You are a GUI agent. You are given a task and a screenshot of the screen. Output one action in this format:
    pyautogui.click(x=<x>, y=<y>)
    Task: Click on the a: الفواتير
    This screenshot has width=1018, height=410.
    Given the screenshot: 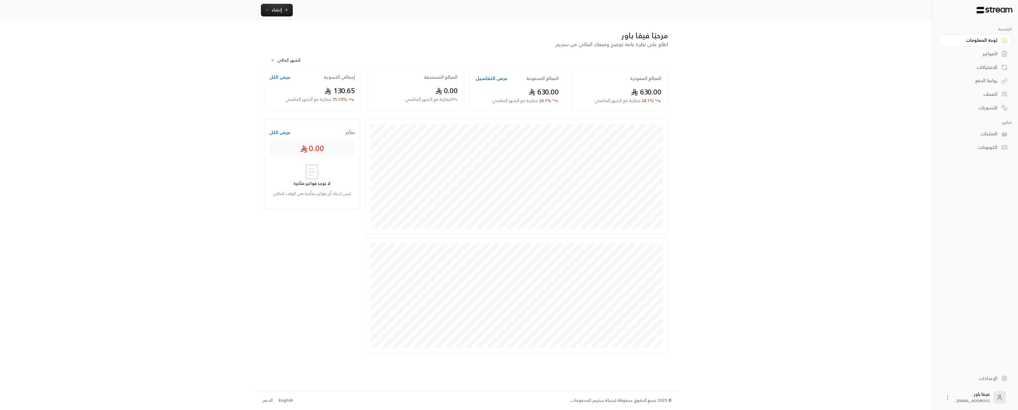 What is the action you would take?
    pyautogui.click(x=975, y=54)
    